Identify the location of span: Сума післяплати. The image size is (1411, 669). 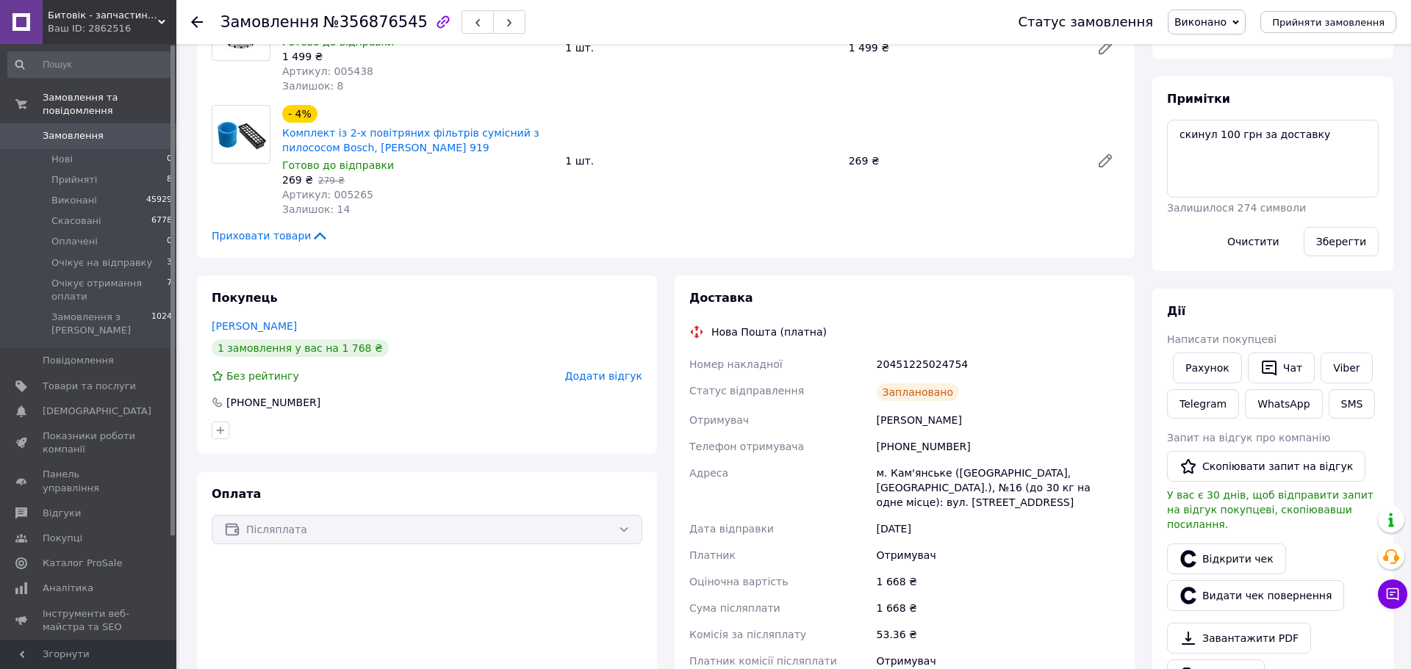
(735, 608).